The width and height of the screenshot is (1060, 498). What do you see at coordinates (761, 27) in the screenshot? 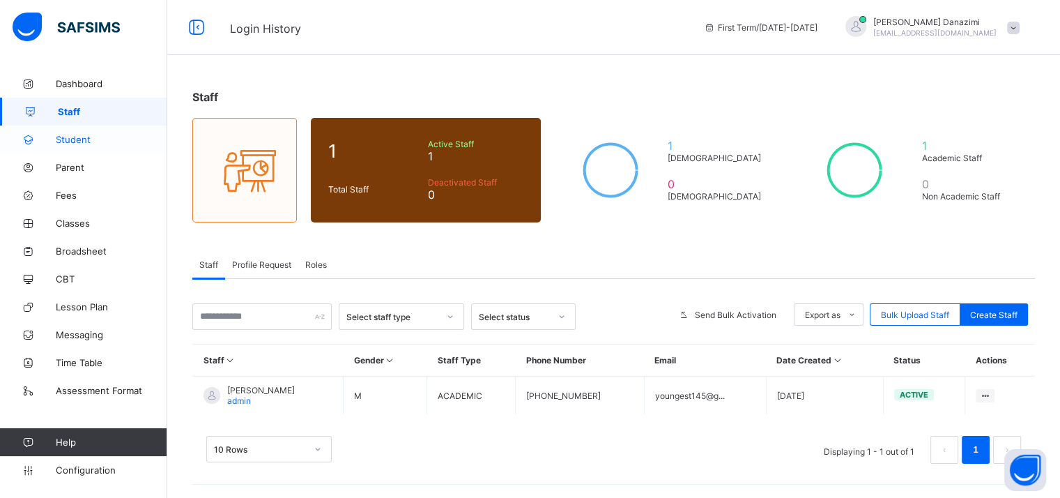
I see `span: session/term information` at bounding box center [761, 27].